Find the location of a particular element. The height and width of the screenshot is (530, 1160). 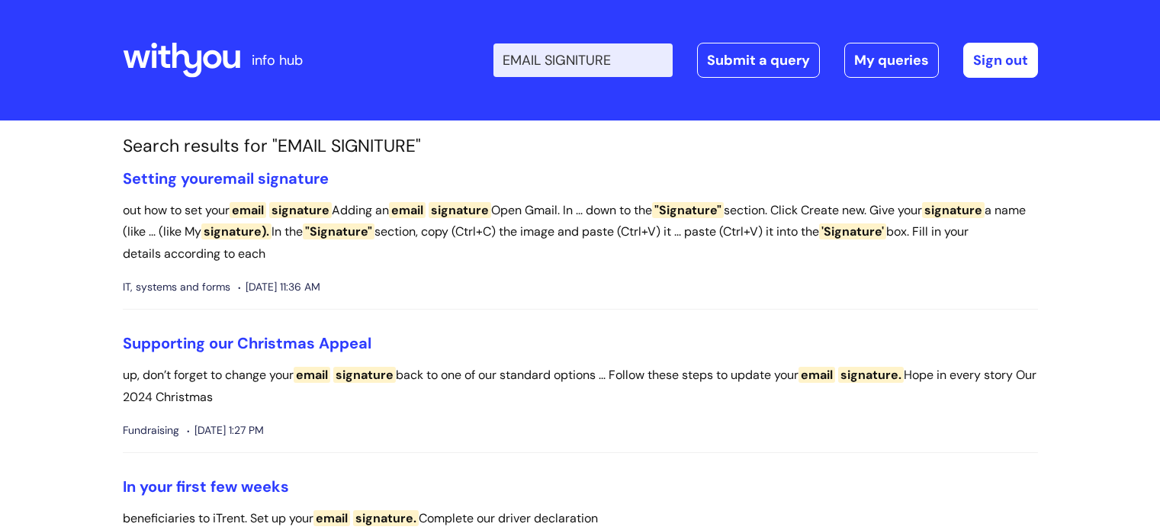

span: 'Signature' is located at coordinates (853, 231).